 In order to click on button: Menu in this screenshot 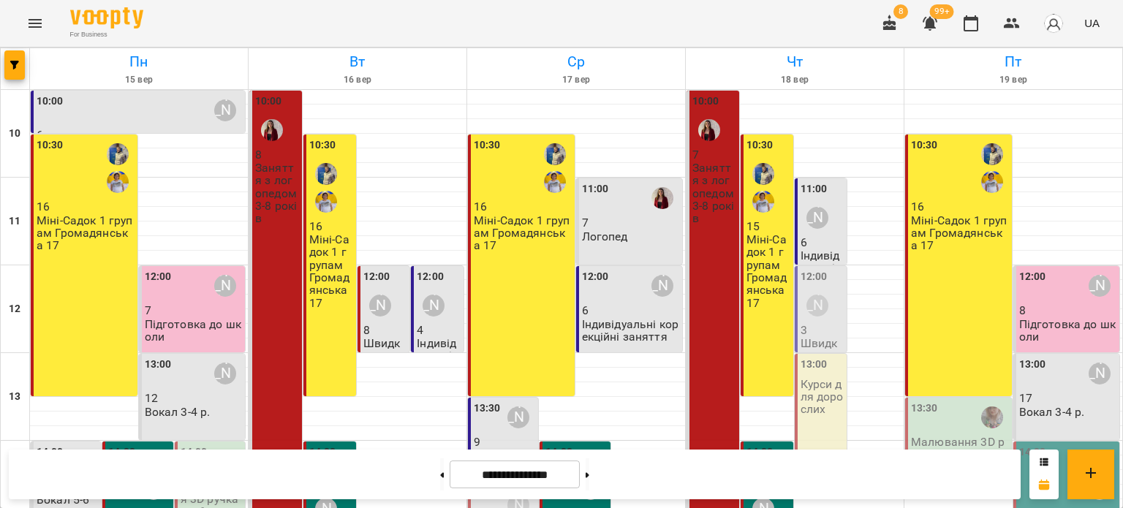, I will do `click(35, 23)`.